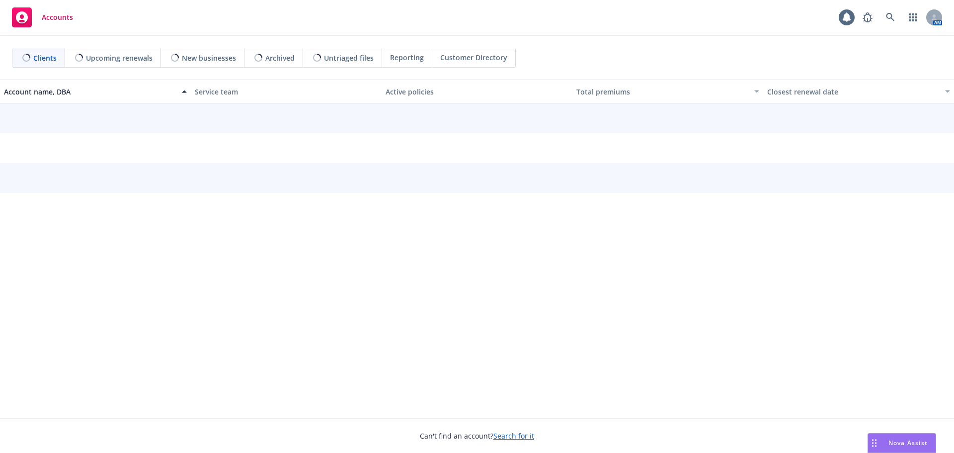 The image size is (954, 453). Describe the element at coordinates (45, 58) in the screenshot. I see `span: Clients` at that location.